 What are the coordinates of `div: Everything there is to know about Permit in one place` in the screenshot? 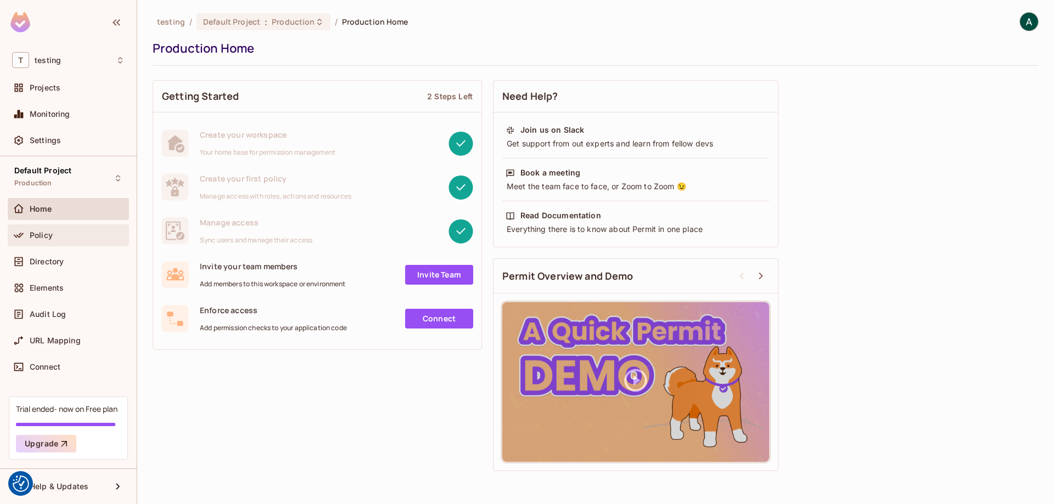 It's located at (635, 229).